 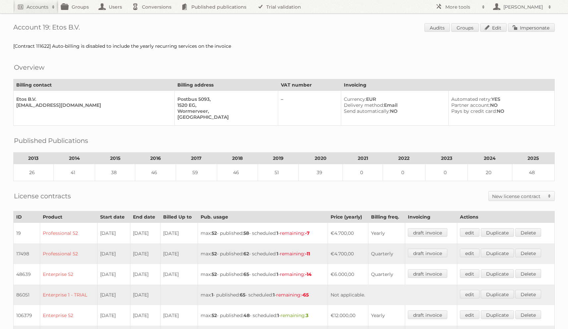 What do you see at coordinates (27, 274) in the screenshot?
I see `td: 48639` at bounding box center [27, 274].